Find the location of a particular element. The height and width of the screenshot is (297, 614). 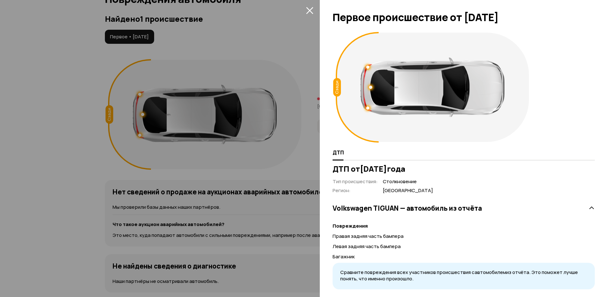

span: Столкновение is located at coordinates (408, 182).